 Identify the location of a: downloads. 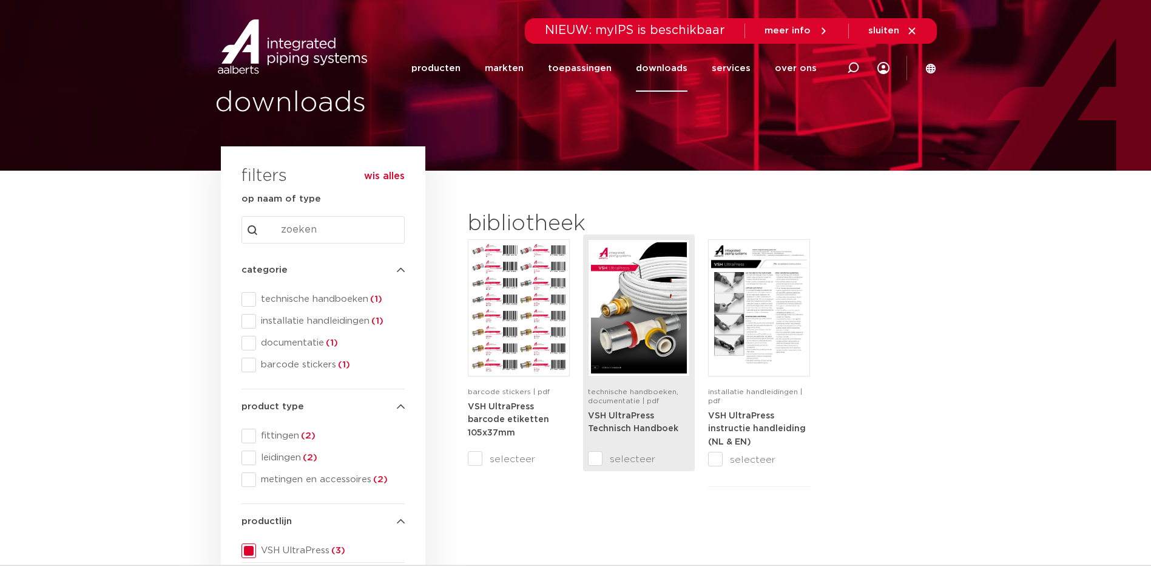
(662, 68).